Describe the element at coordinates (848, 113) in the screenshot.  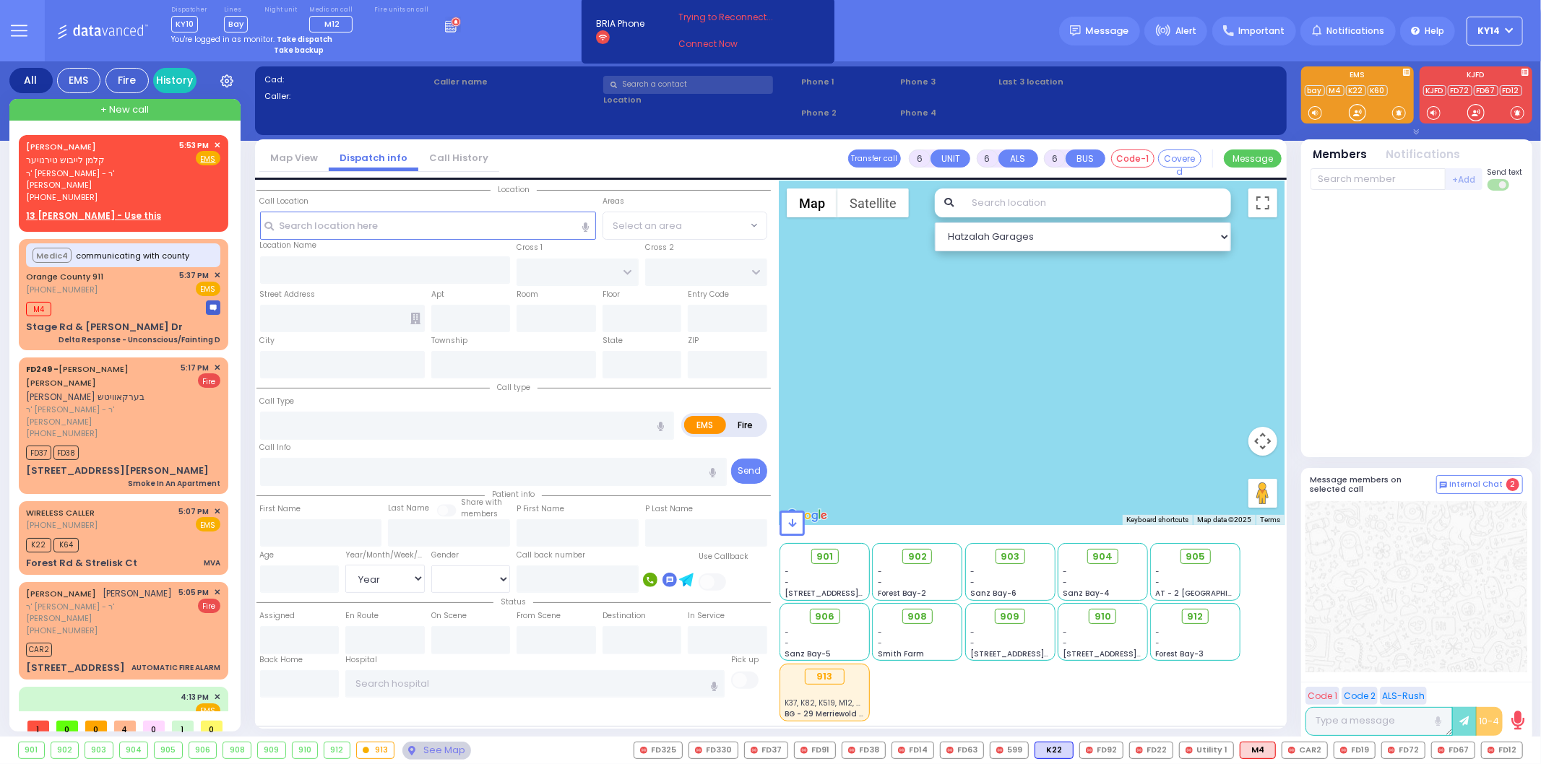
I see `span: Phone 2` at that location.